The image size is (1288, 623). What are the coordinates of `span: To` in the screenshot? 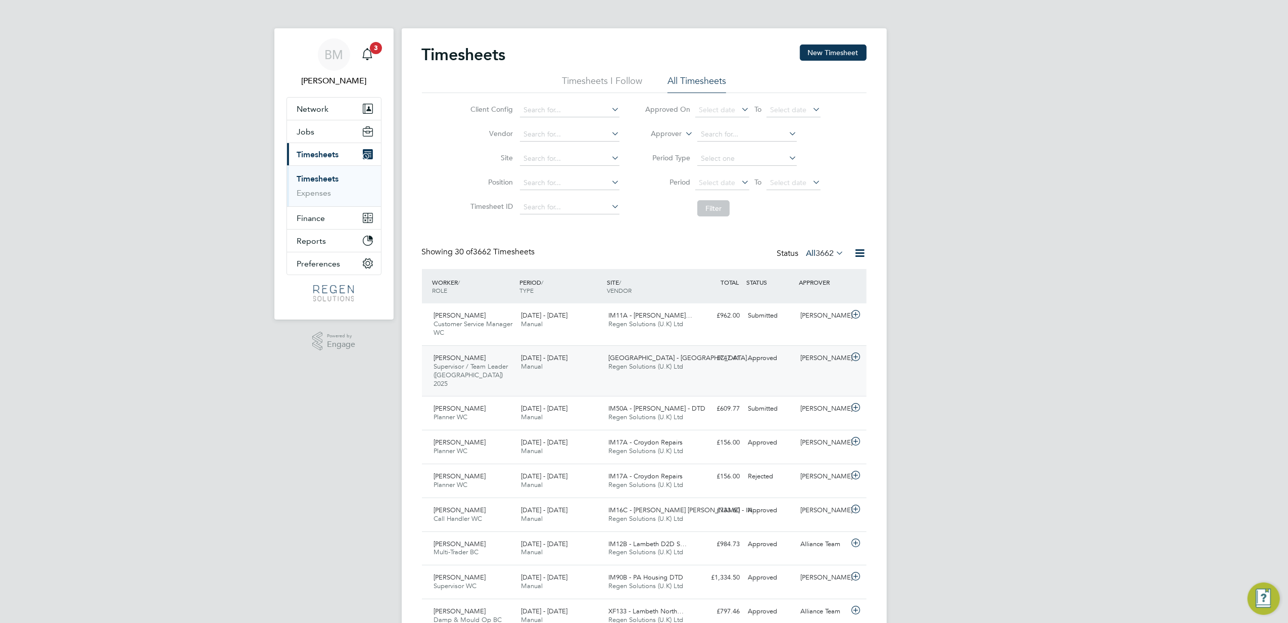 It's located at (758, 182).